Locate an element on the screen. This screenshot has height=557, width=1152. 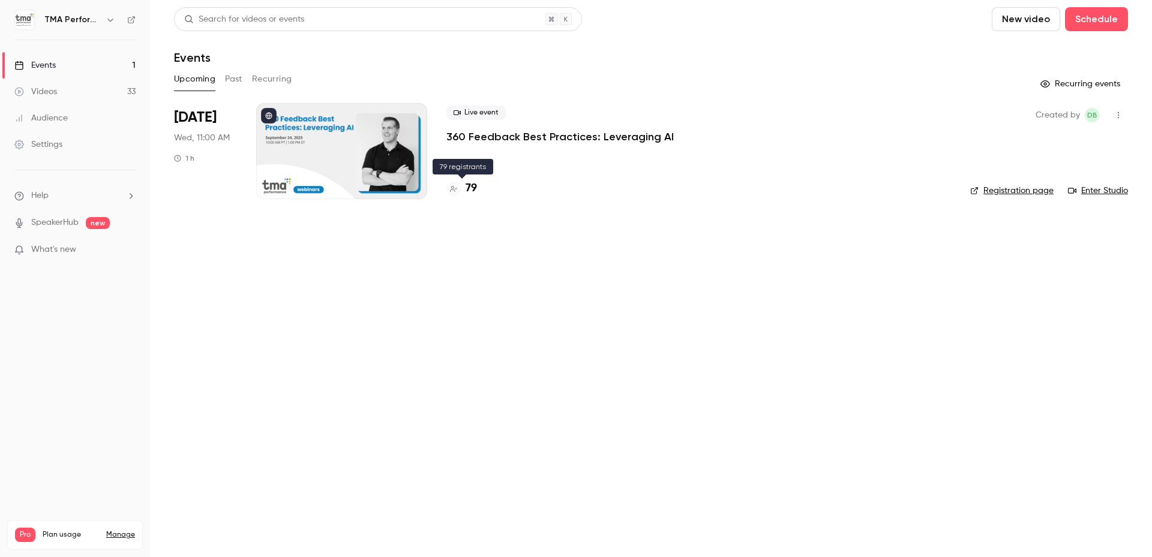
button: Schedule is located at coordinates (1096, 19).